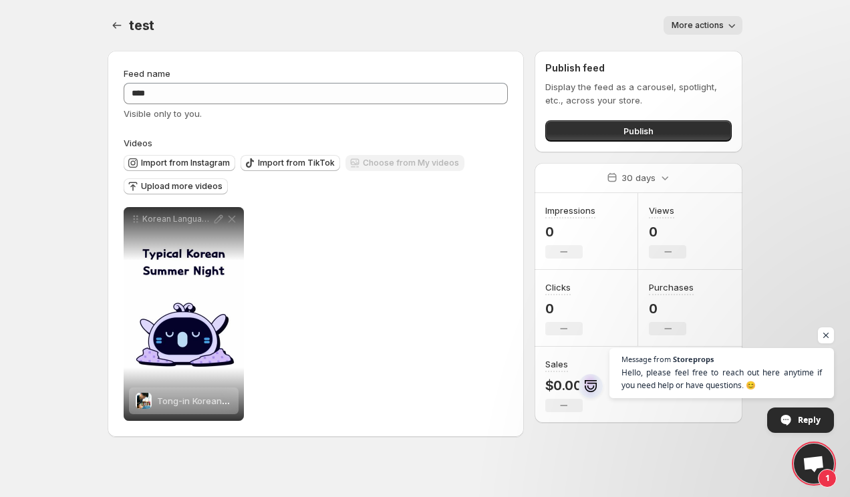 This screenshot has height=497, width=850. I want to click on span: More actions, so click(697, 25).